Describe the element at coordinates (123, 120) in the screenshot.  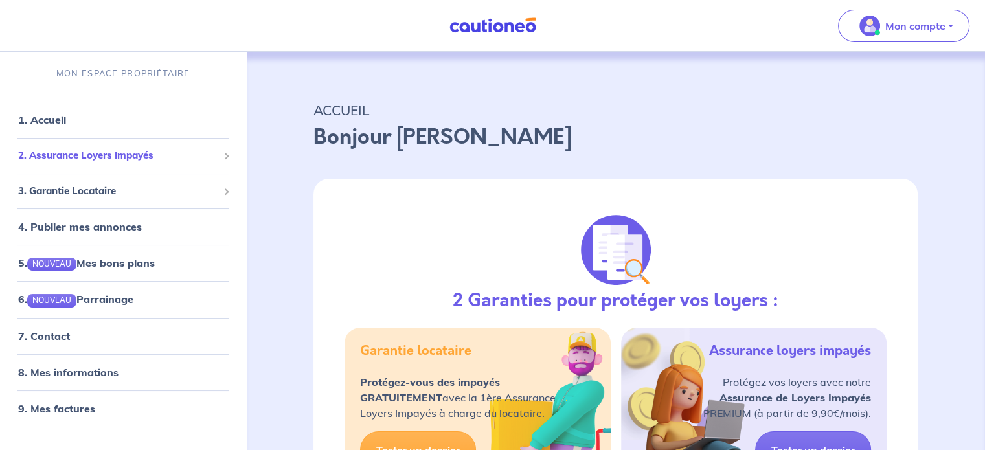
I see `div: 1. Accueil` at that location.